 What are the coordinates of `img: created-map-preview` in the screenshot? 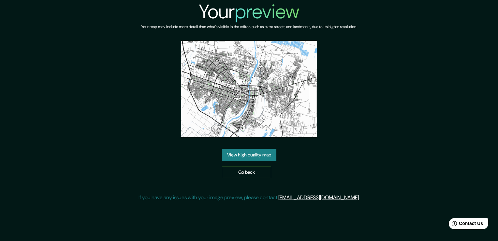 It's located at (249, 89).